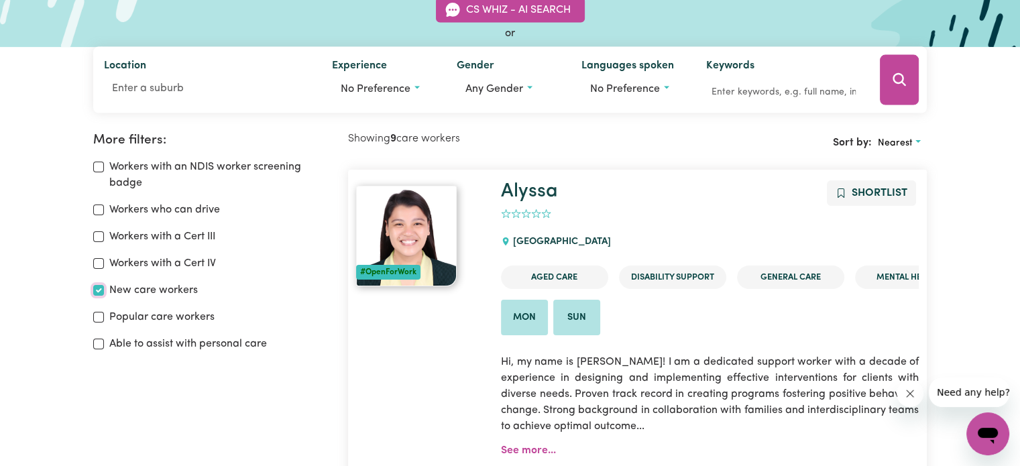  What do you see at coordinates (162, 317) in the screenshot?
I see `label: Popular care workers` at bounding box center [162, 317].